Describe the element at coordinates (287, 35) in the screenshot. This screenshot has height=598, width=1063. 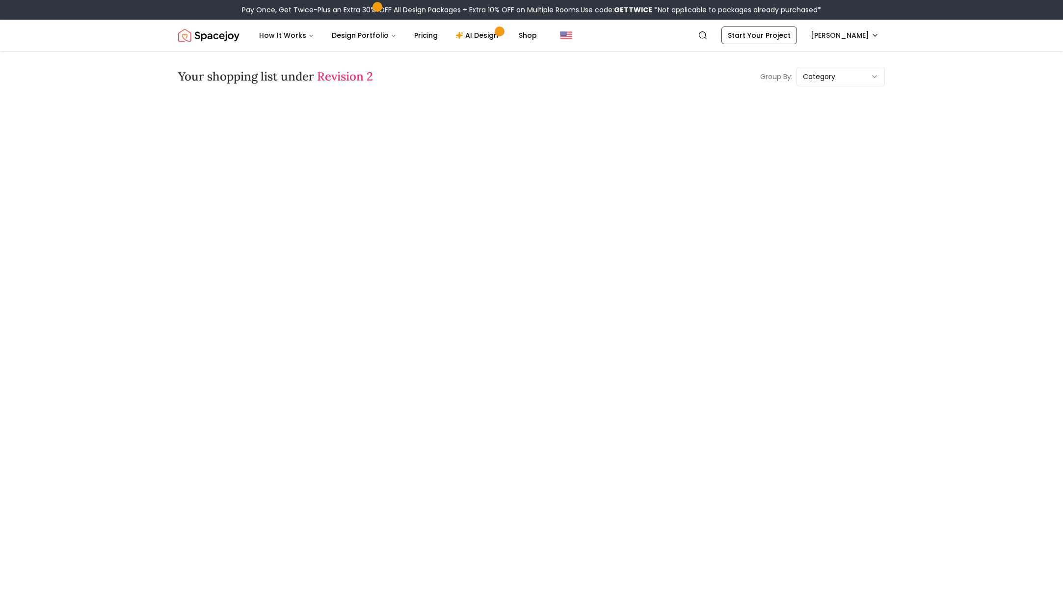
I see `button: How It Works` at that location.